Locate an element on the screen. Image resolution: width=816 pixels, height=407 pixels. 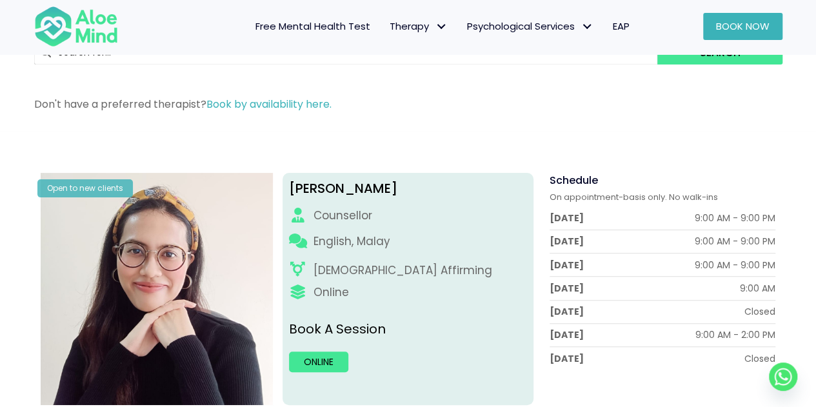
span: Therapy is located at coordinates (418, 26).